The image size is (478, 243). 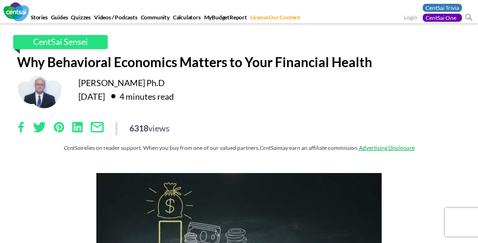 I want to click on span: views, so click(x=159, y=128).